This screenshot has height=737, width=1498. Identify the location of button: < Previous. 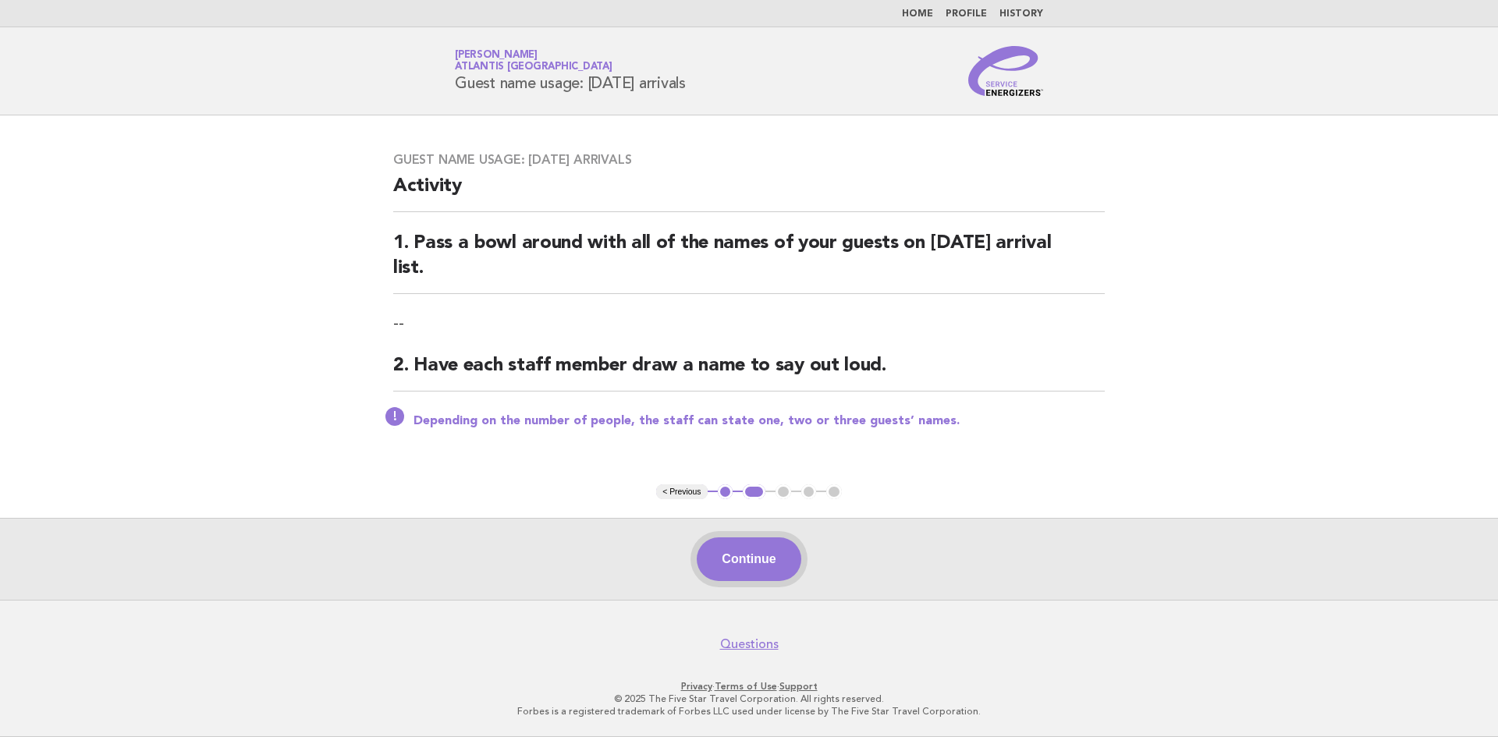
(681, 492).